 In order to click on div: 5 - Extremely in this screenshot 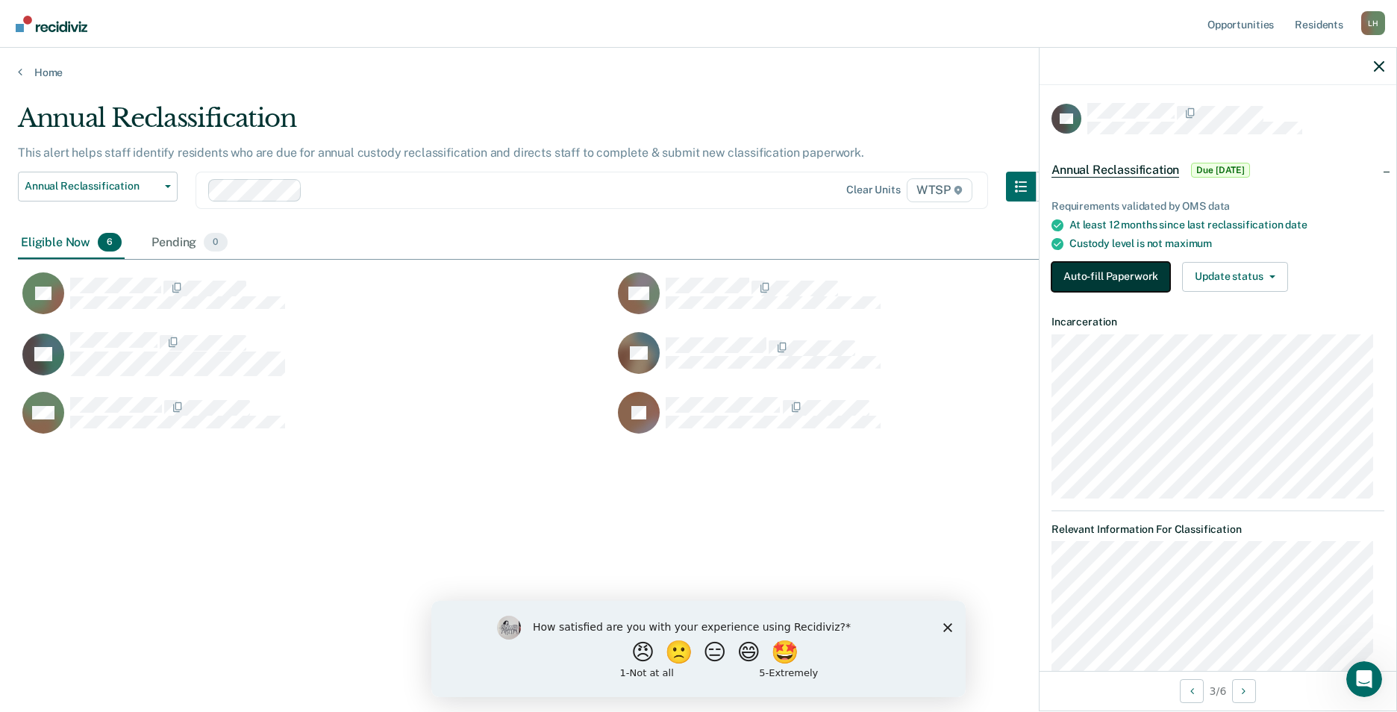, I will do `click(398, 72)`.